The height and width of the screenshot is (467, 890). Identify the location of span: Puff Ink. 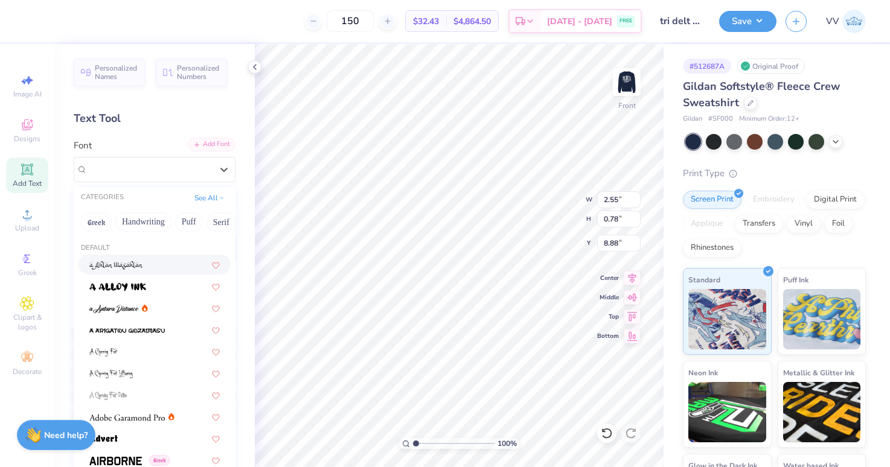
(796, 279).